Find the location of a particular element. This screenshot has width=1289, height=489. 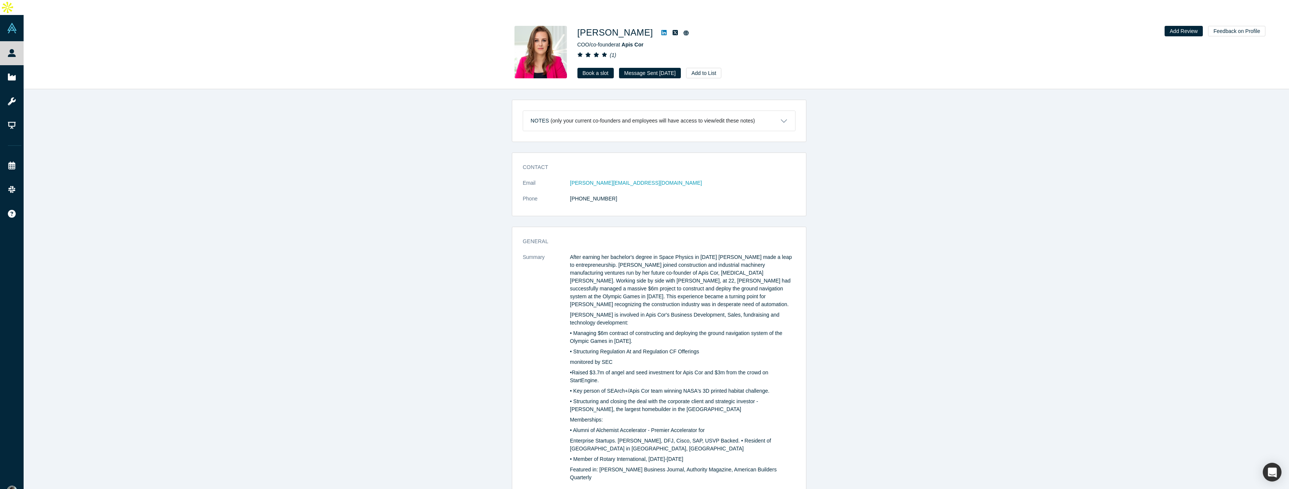

h3: Contact is located at coordinates (654, 167).